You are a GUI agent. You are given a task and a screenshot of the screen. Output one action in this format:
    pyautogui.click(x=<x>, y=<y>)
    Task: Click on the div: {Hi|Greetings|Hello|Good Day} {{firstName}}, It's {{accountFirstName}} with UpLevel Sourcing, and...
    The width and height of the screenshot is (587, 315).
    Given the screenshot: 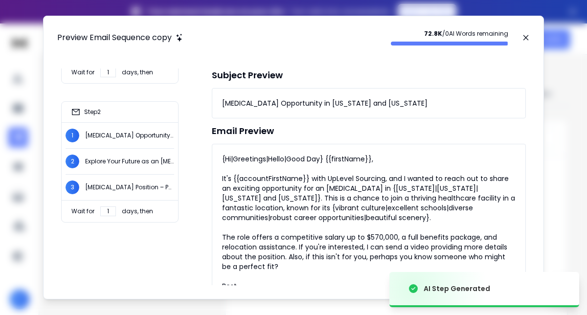 What is the action you would take?
    pyautogui.click(x=369, y=227)
    